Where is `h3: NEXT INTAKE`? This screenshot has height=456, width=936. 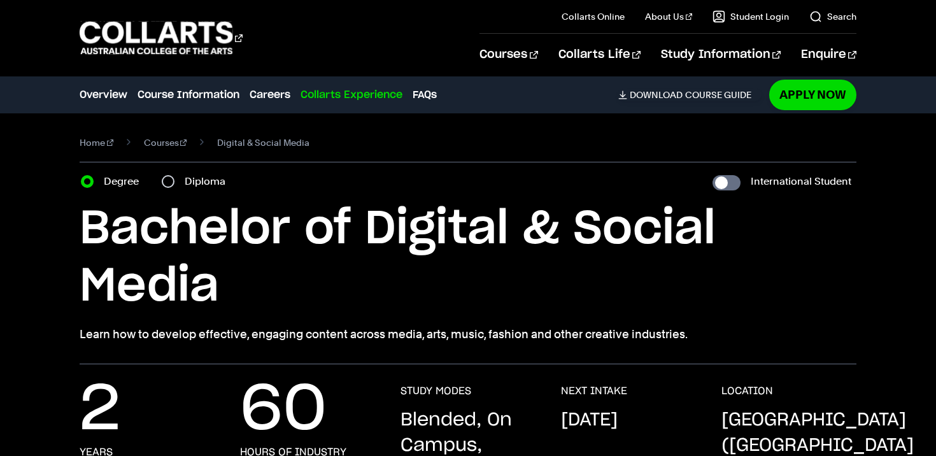 h3: NEXT INTAKE is located at coordinates (594, 391).